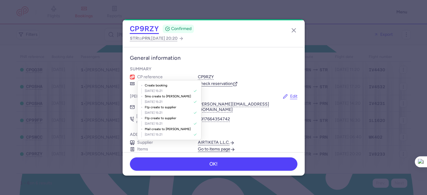 The width and height of the screenshot is (427, 195). What do you see at coordinates (134, 38) in the screenshot?
I see `span: STR` at bounding box center [134, 38].